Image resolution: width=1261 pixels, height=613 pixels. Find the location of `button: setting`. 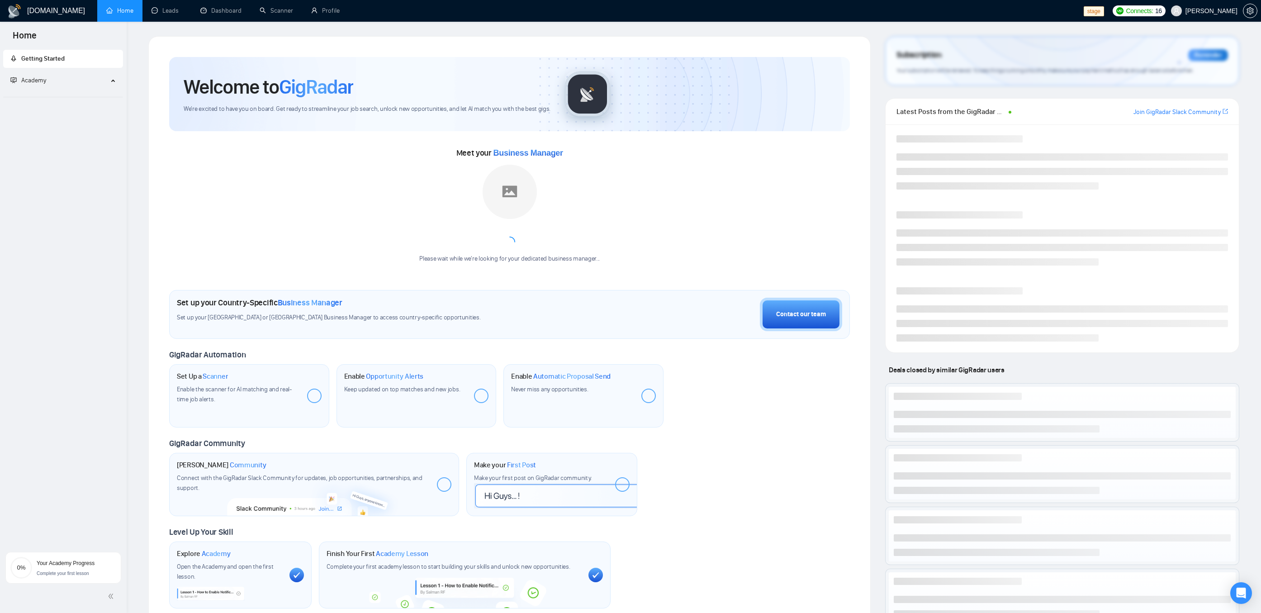

button: setting is located at coordinates (1250, 11).